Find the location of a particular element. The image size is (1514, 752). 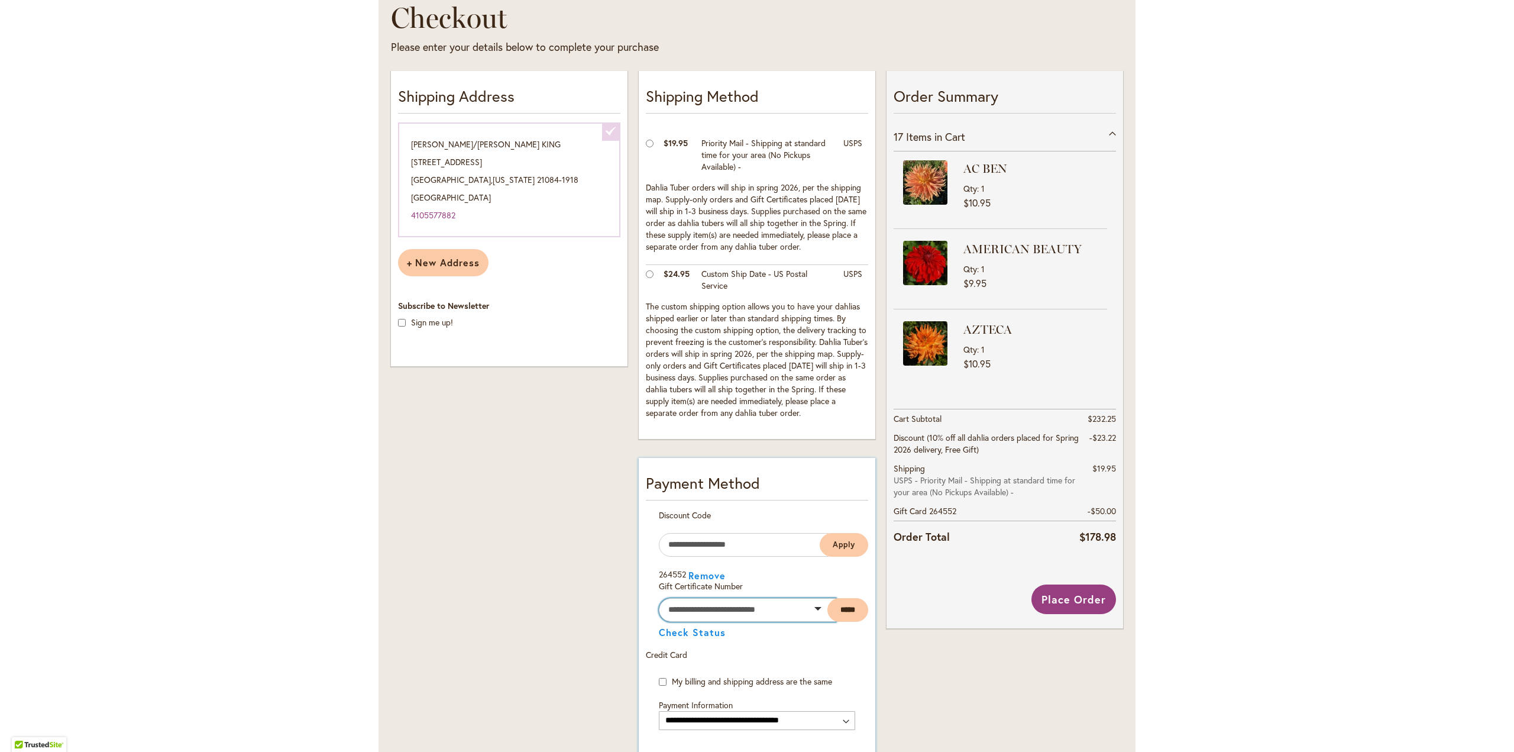

span: $232.25 is located at coordinates (1102, 418).